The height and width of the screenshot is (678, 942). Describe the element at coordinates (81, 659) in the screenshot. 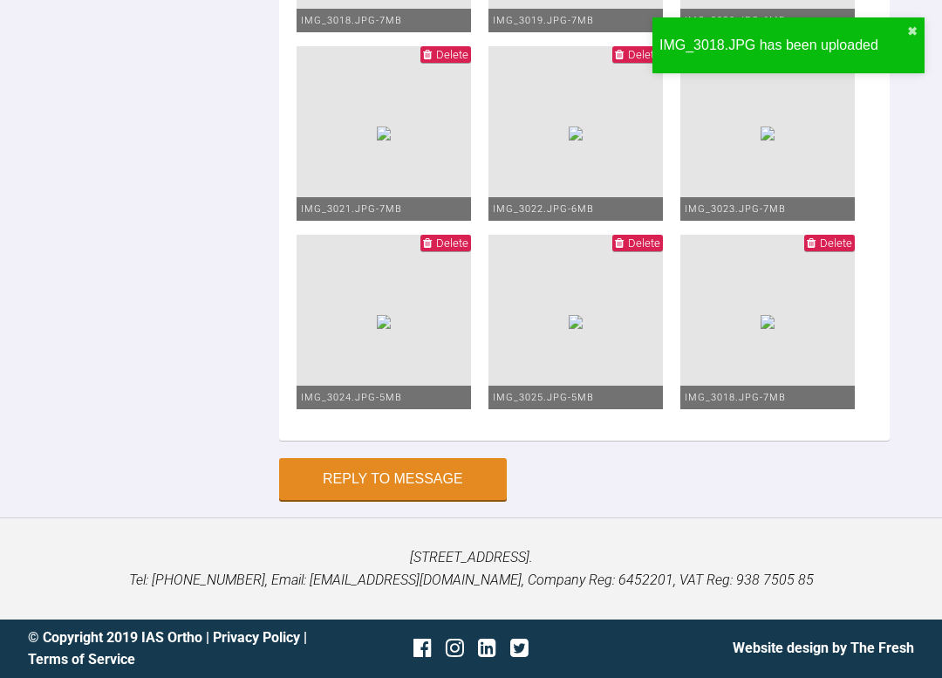

I see `a: Terms of Service` at that location.